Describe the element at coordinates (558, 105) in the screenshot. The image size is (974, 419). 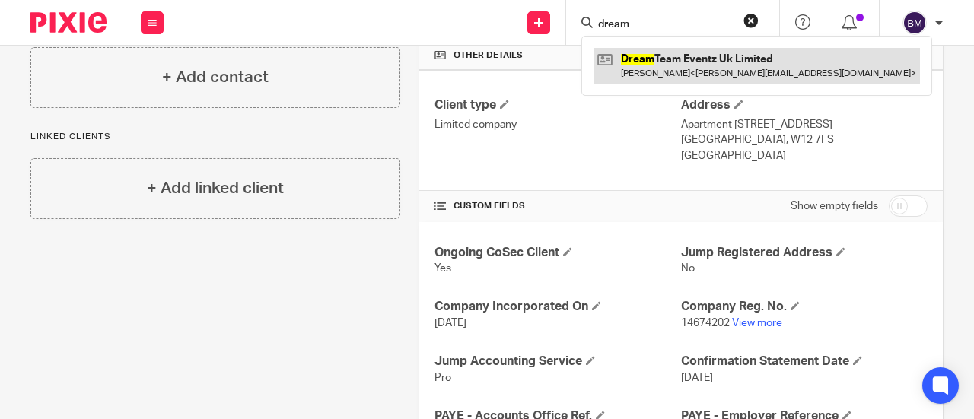
I see `h4: Client type` at that location.